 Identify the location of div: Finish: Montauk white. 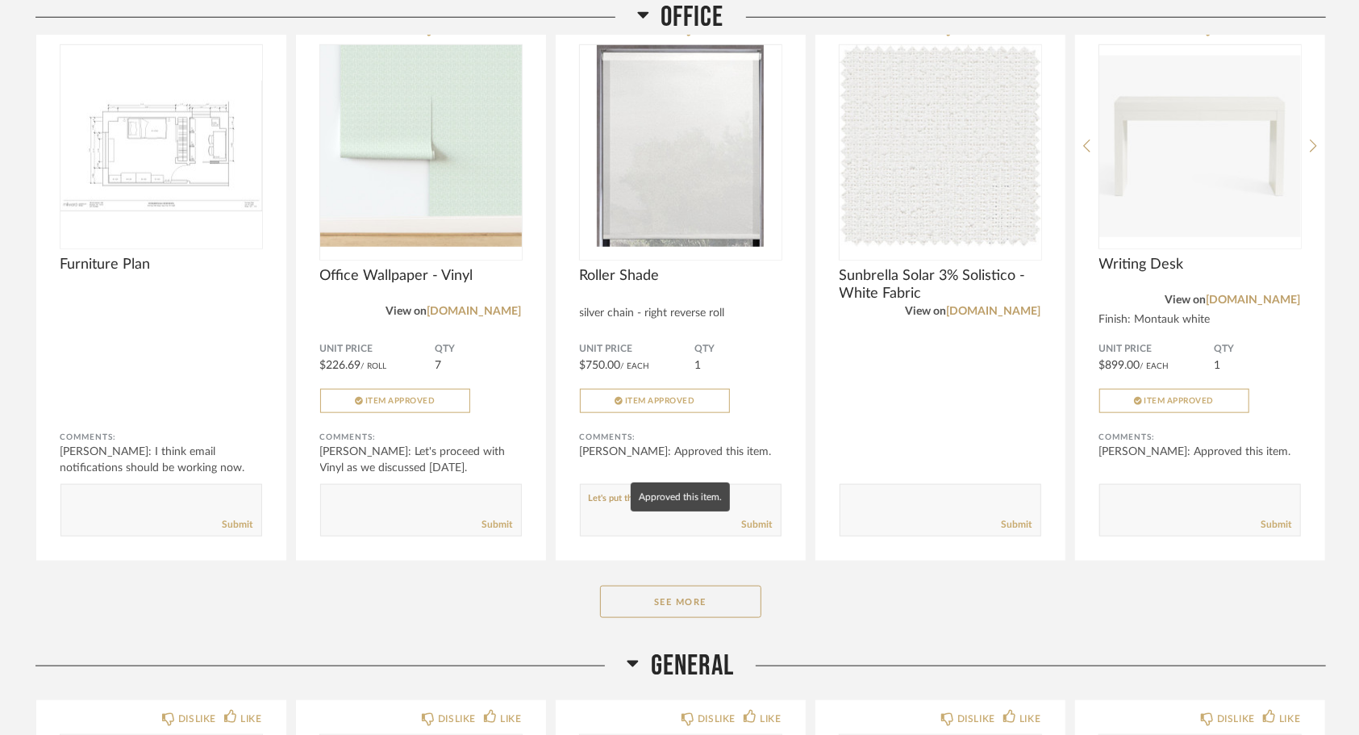
(1200, 319).